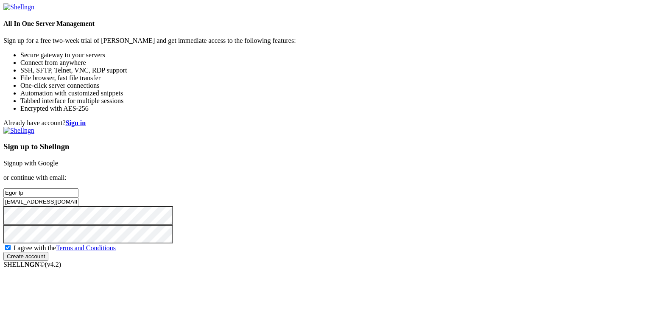  Describe the element at coordinates (32, 264) in the screenshot. I see `span: SHELL ©` at that location.